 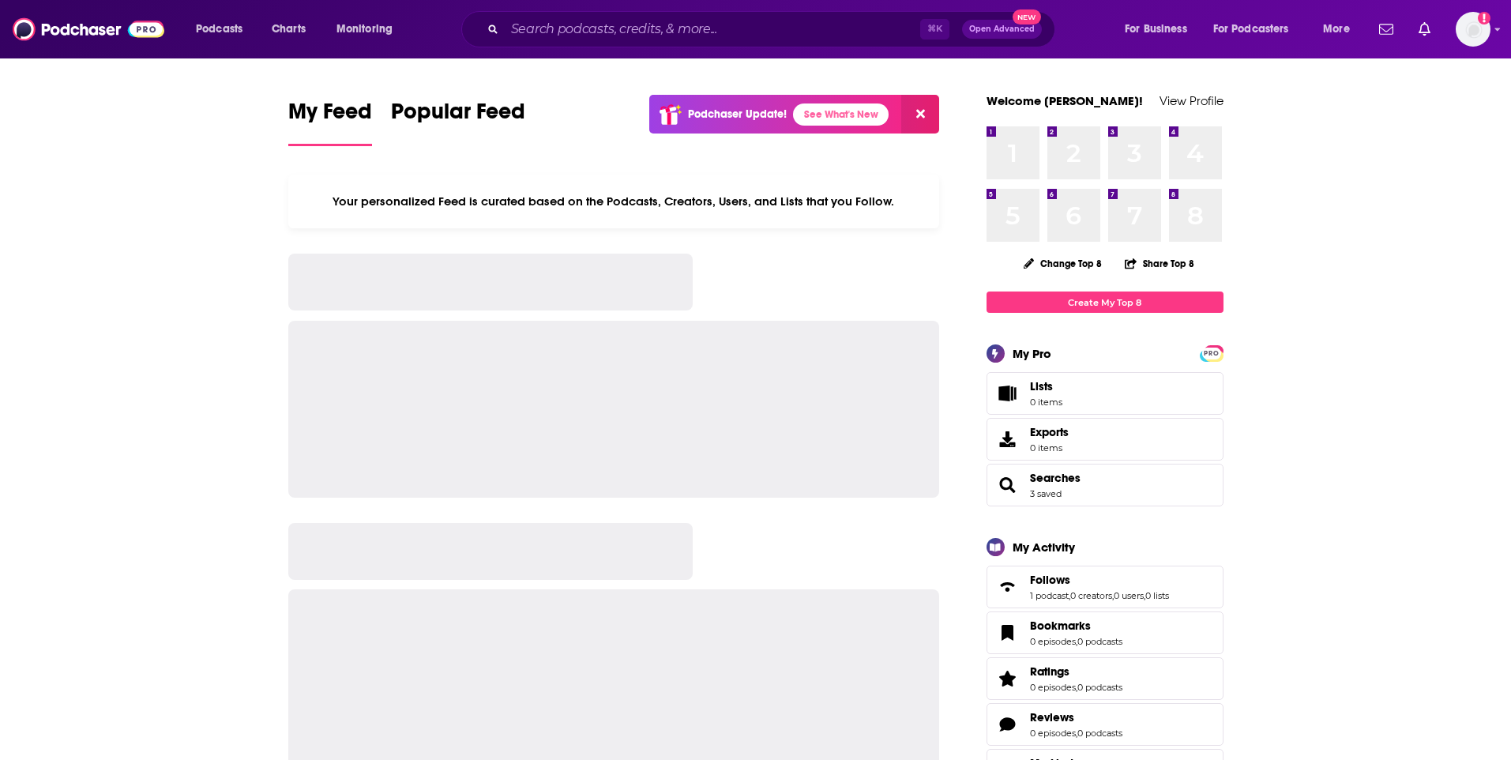 I want to click on span: Charts, so click(x=288, y=29).